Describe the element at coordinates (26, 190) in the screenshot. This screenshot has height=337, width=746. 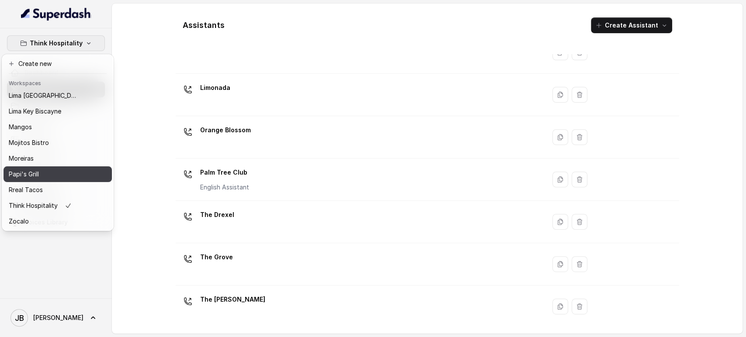
I see `p: Rreal Tacos` at that location.